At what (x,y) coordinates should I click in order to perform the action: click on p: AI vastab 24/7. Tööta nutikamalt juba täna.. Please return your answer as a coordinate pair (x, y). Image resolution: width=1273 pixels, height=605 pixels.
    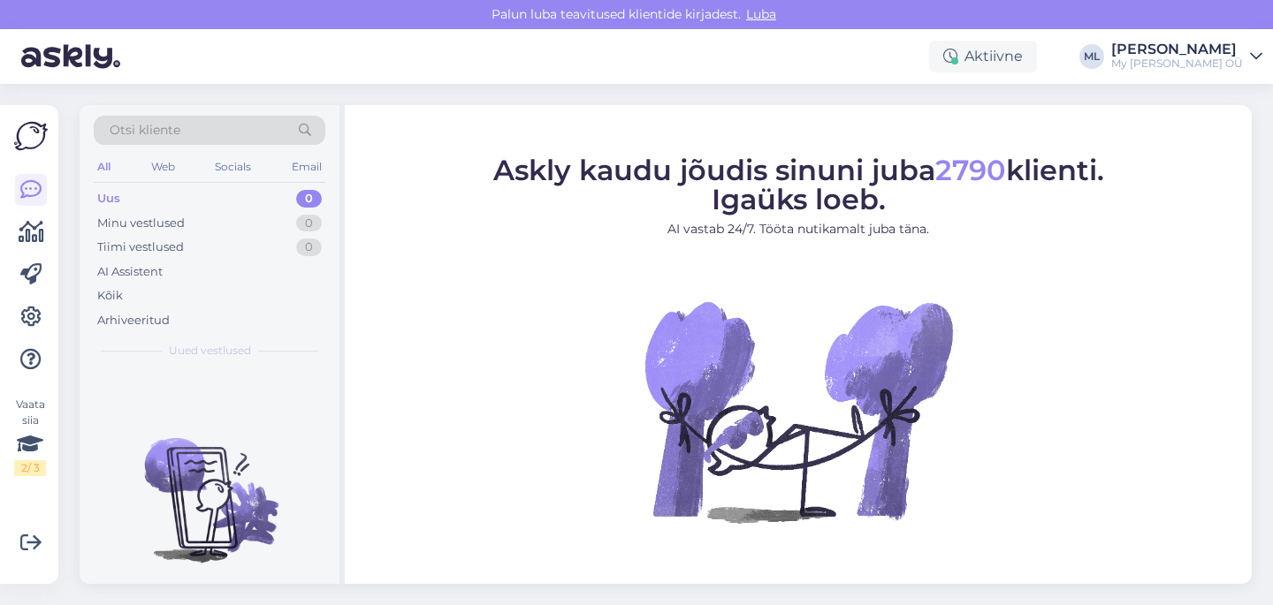
    Looking at the image, I should click on (798, 228).